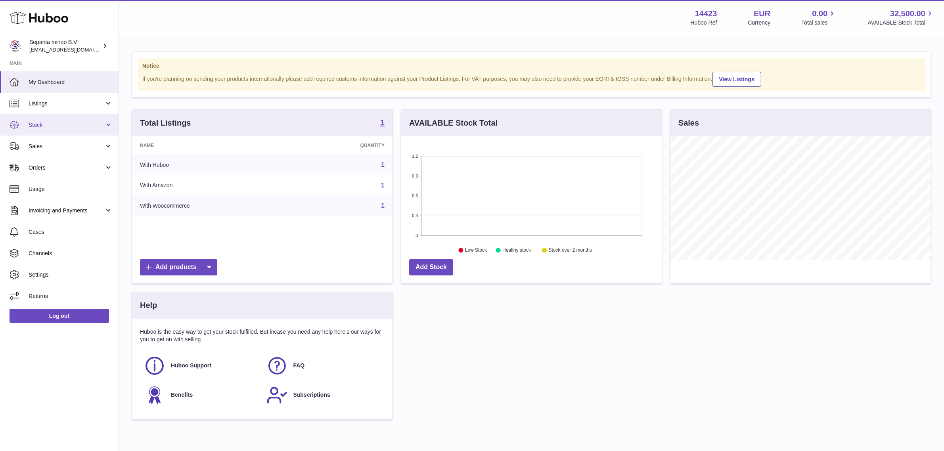  I want to click on a: Log out, so click(59, 316).